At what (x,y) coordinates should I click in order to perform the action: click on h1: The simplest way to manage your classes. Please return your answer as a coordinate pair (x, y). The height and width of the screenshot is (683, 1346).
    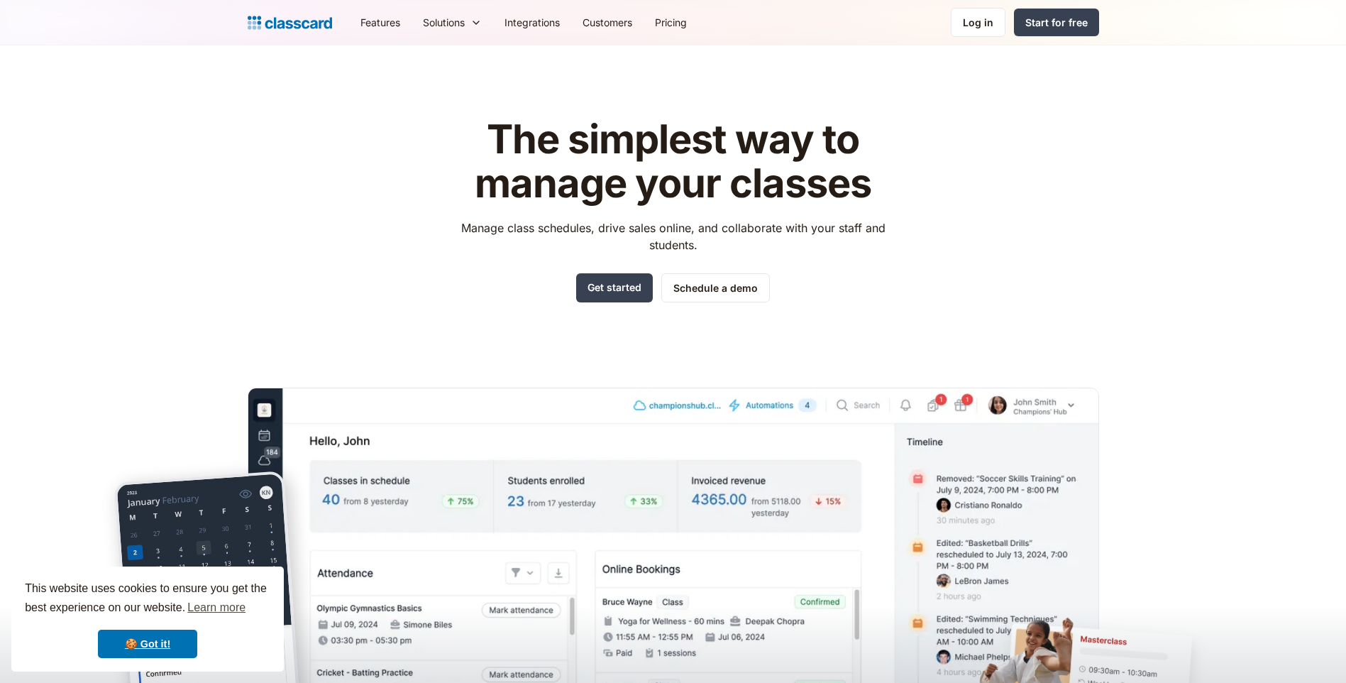
    Looking at the image, I should click on (673, 161).